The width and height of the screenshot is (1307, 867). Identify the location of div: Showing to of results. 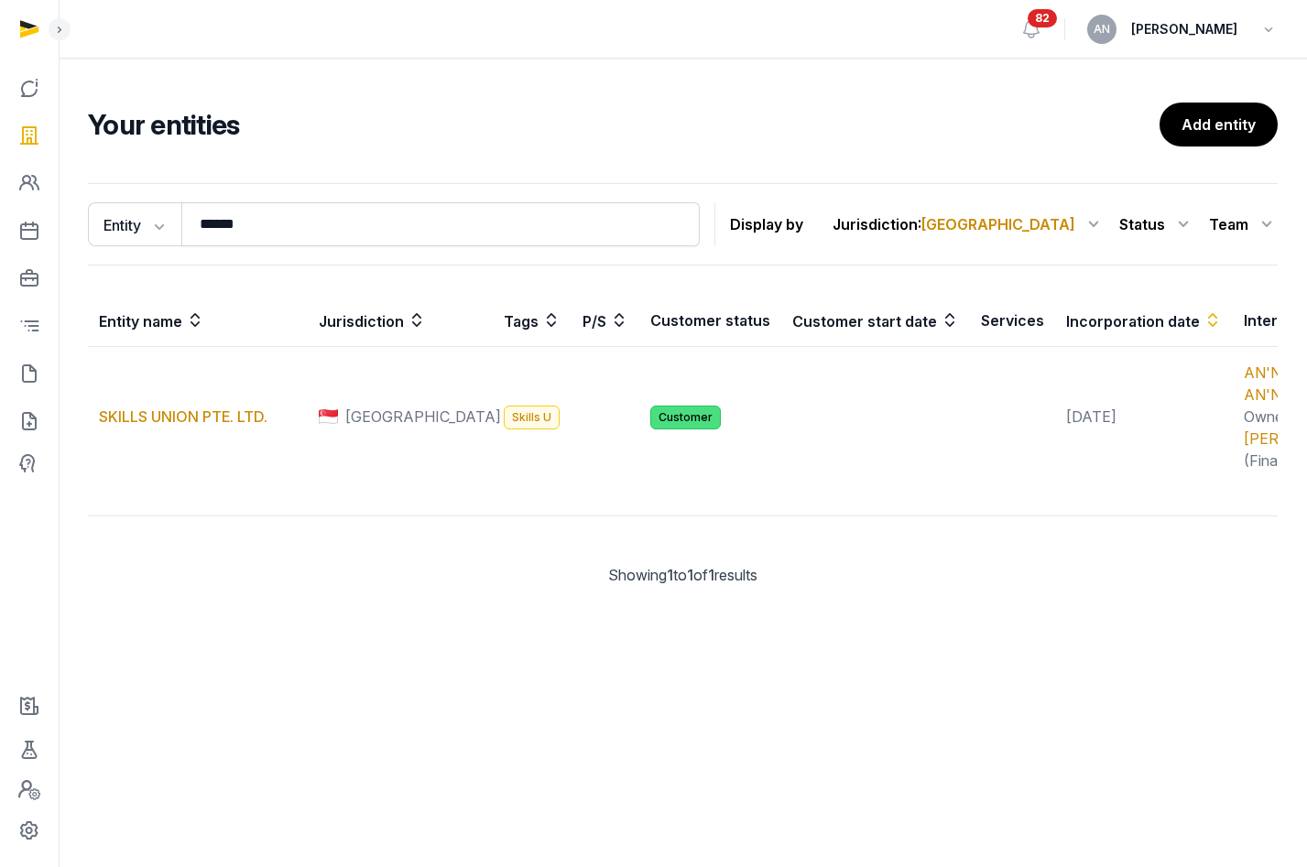
(682, 575).